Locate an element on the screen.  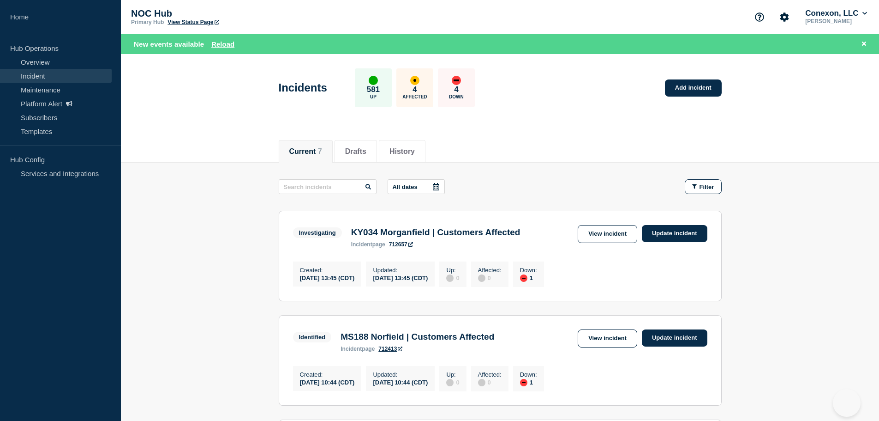
div: up is located at coordinates (373, 80).